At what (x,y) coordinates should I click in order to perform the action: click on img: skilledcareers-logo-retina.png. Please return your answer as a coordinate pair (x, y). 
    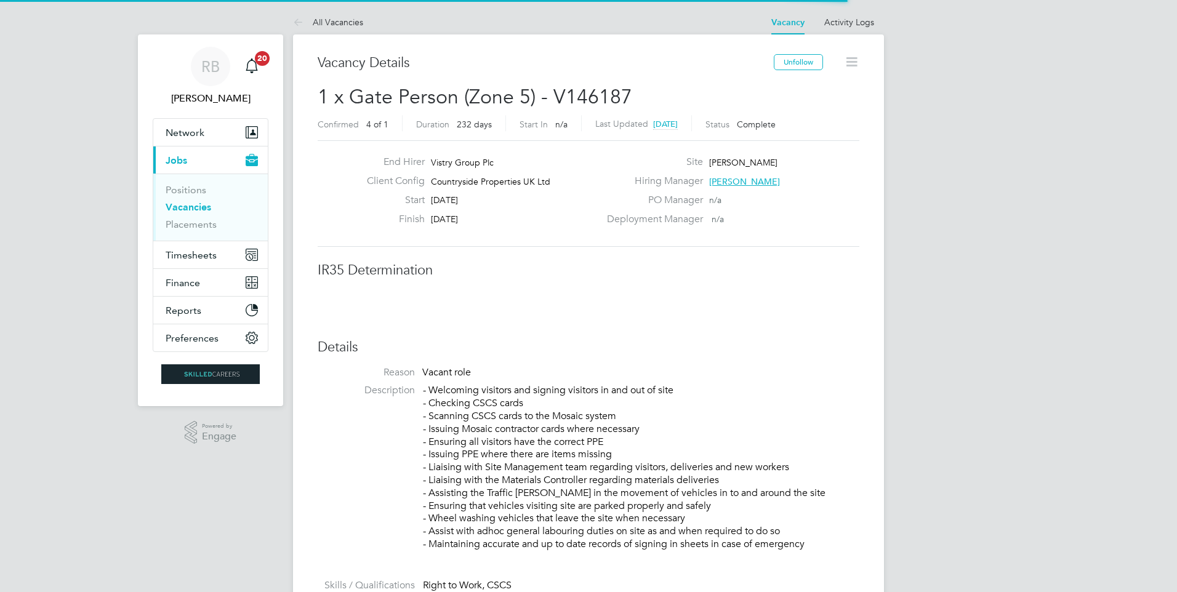
    Looking at the image, I should click on (211, 374).